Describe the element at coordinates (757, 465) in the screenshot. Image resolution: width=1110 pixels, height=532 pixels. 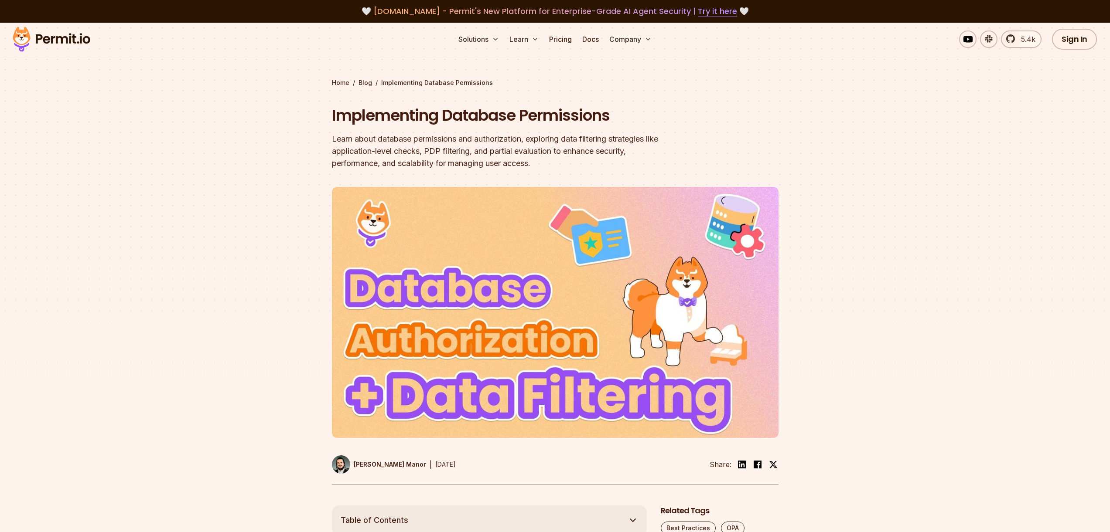
I see `button: facebook` at that location.